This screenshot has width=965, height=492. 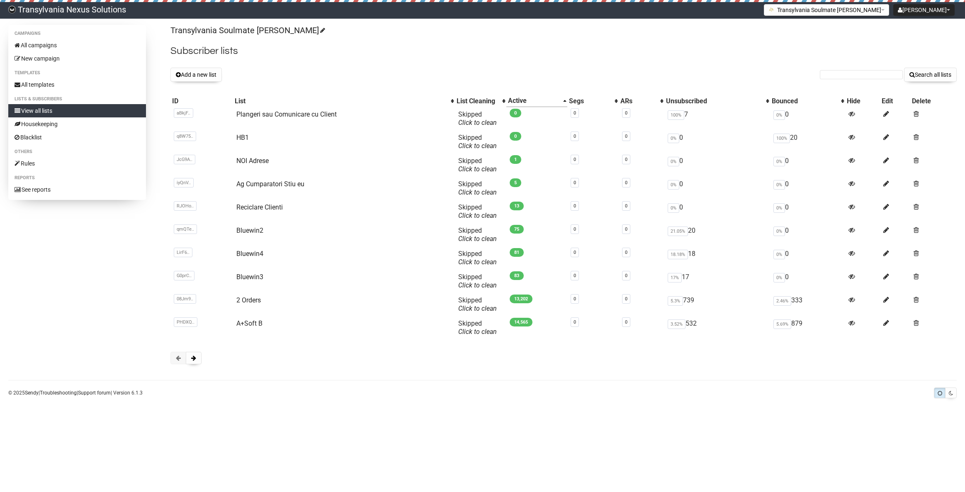 I want to click on th: Segs: No sort applied, activate to apply an ascending sort, so click(x=593, y=101).